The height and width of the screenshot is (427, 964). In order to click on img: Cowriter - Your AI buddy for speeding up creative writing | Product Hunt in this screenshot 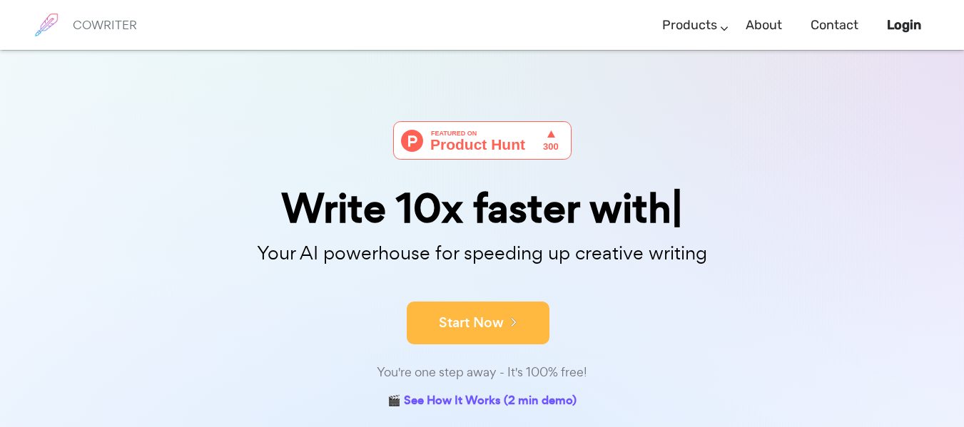, I will do `click(482, 141)`.